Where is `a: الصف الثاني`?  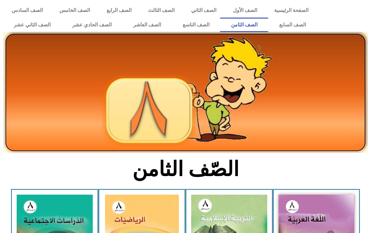
a: الصف الثاني is located at coordinates (204, 10).